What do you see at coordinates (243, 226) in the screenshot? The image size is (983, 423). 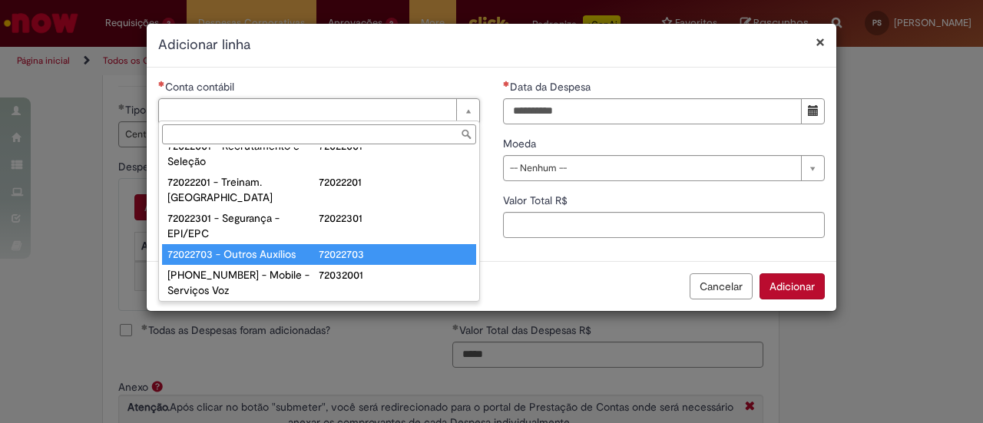 I see `div: 72022301 - Segurança - EPI/EPC` at bounding box center [243, 226].